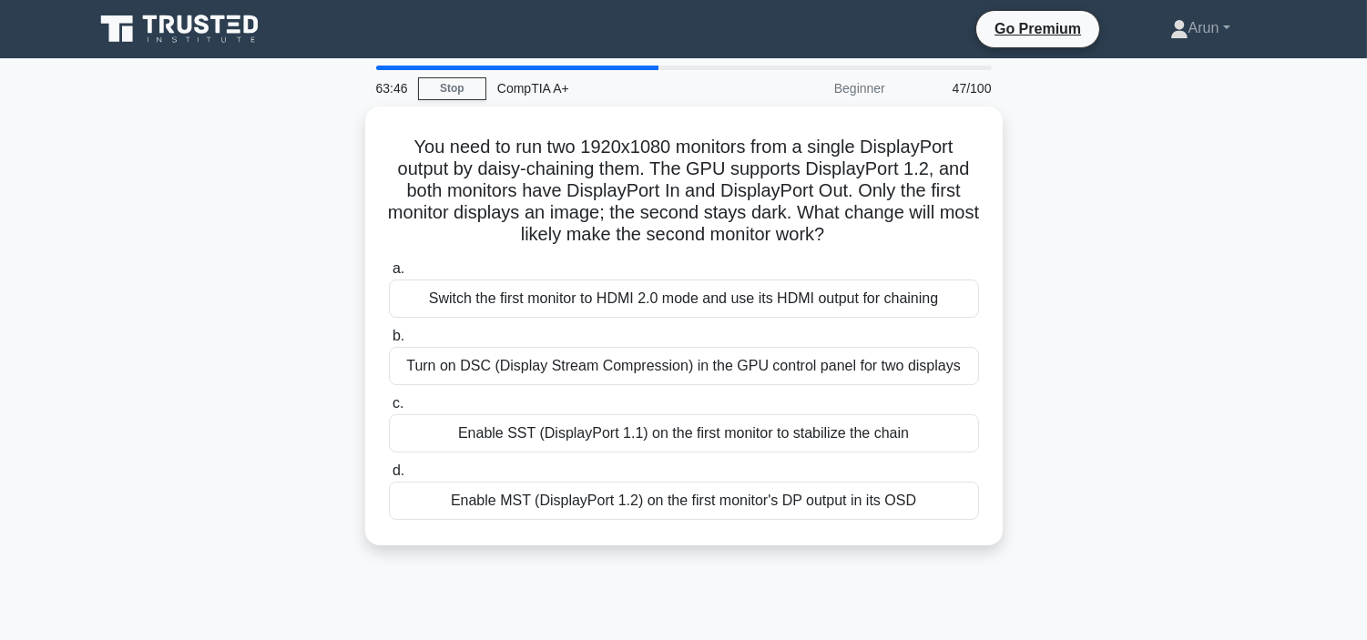  Describe the element at coordinates (392, 88) in the screenshot. I see `div: 63:46` at that location.